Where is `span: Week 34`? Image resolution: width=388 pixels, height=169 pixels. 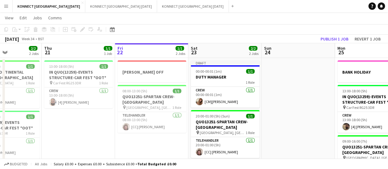
span: Week 34 is located at coordinates (28, 39).